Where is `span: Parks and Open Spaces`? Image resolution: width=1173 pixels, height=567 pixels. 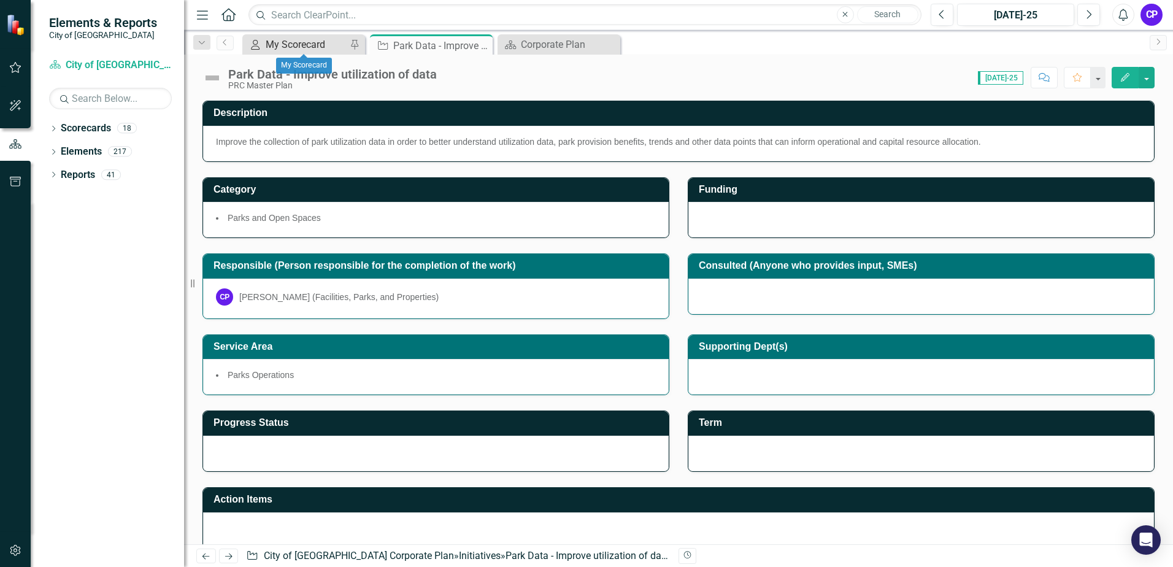 span: Parks and Open Spaces is located at coordinates (274, 218).